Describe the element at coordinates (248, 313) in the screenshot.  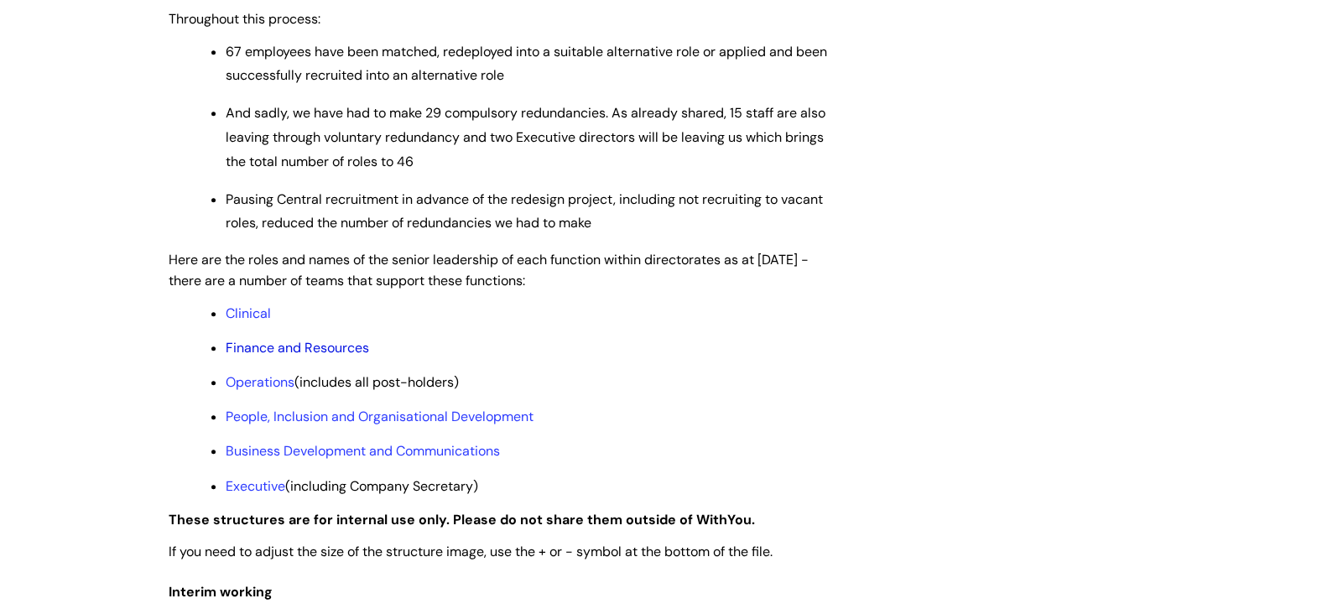
I see `a: Clinical` at that location.